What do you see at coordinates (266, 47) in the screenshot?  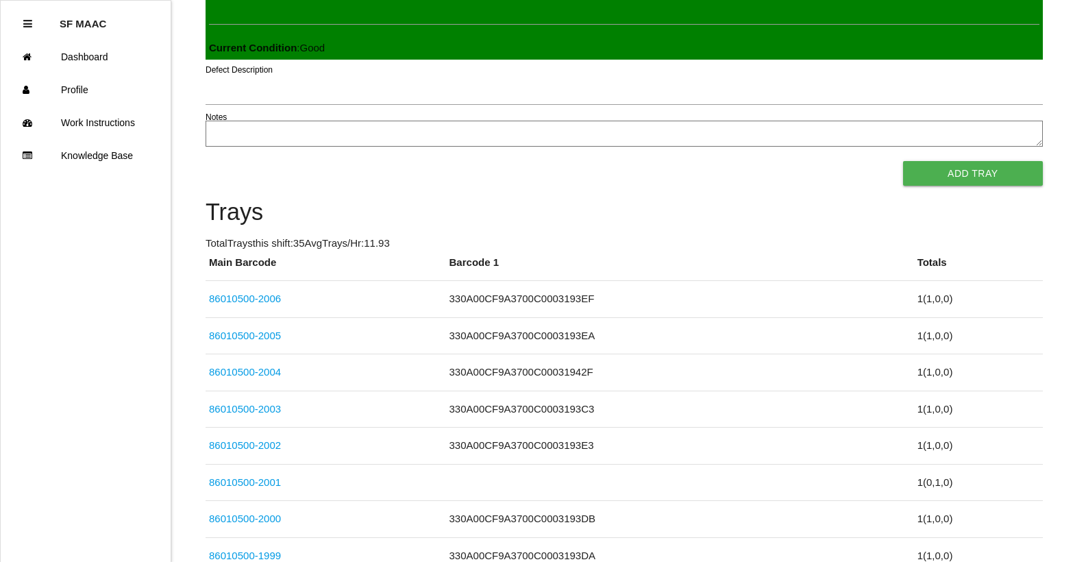 I see `span: : Good` at bounding box center [266, 47].